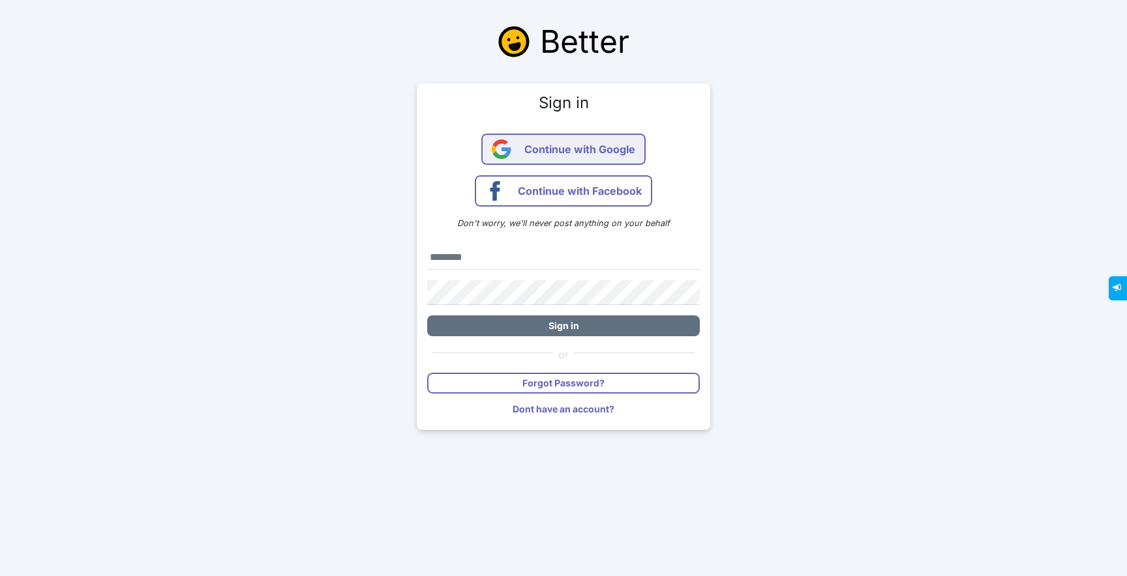 The image size is (1127, 576). I want to click on button: Dont have an account?, so click(563, 410).